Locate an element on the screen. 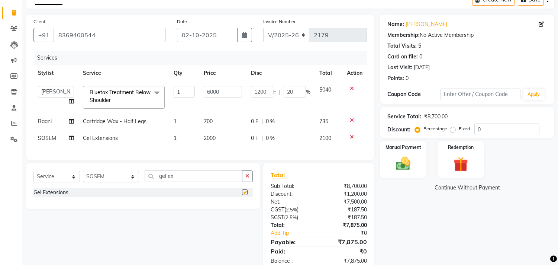 The image size is (558, 265). span: 700 is located at coordinates (208, 121).